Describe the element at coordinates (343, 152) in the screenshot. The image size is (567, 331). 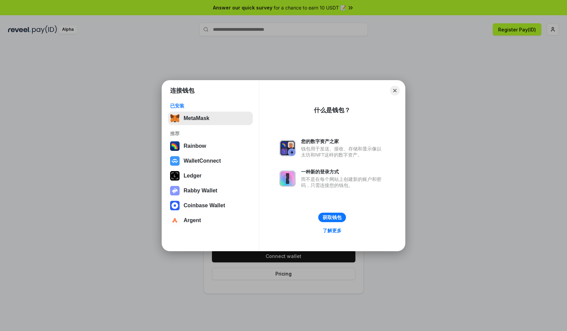
I see `div: 钱包用于发送、接收、存储和显示像以太坊和NFT这样的数字资产。` at that location.